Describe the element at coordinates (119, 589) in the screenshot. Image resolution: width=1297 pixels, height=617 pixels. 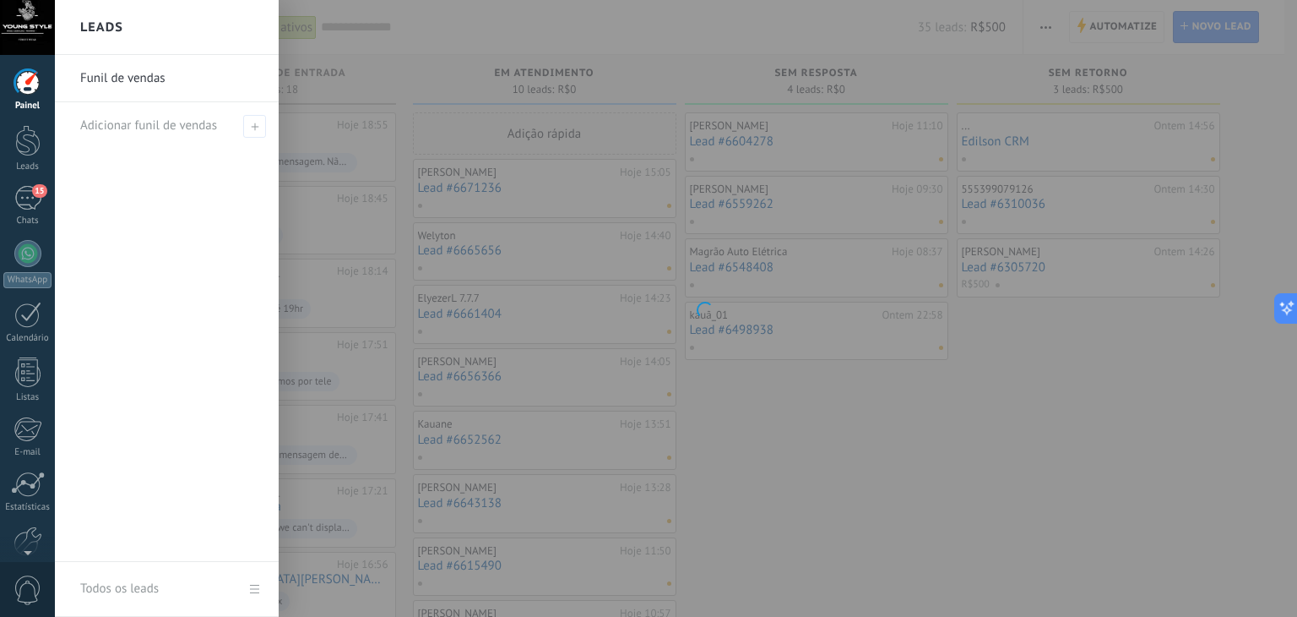
I see `div: Todos os leads` at that location.